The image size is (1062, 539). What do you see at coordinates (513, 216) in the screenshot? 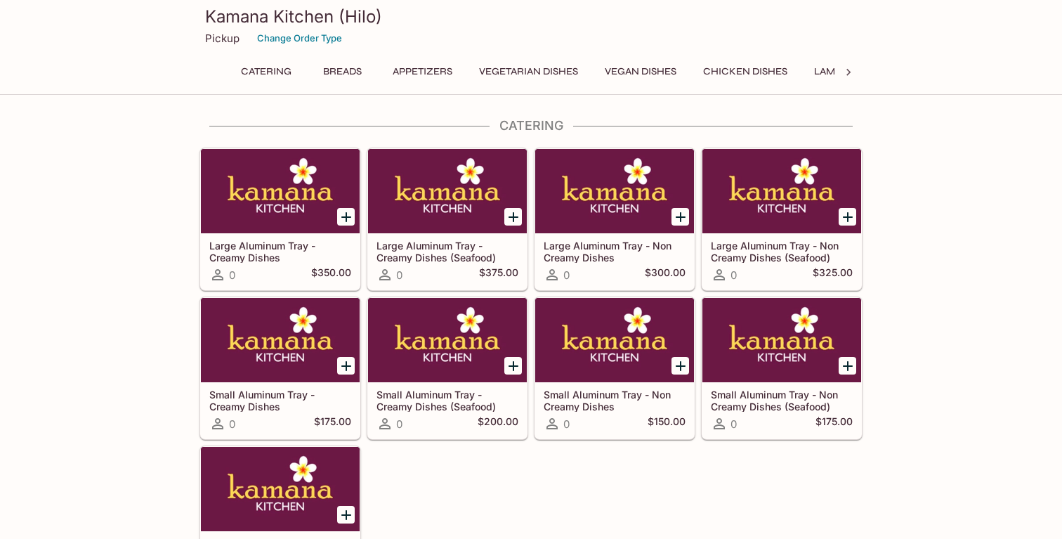
I see `button: Add Large Aluminum Tray - Creamy Dishes (Seafood)` at bounding box center [513, 216].